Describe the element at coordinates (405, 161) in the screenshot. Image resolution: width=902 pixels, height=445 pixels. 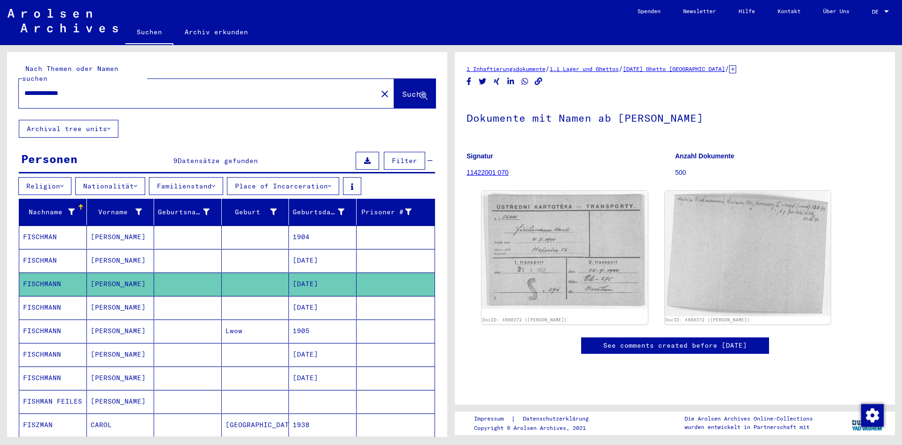
I see `span: Filter` at that location.